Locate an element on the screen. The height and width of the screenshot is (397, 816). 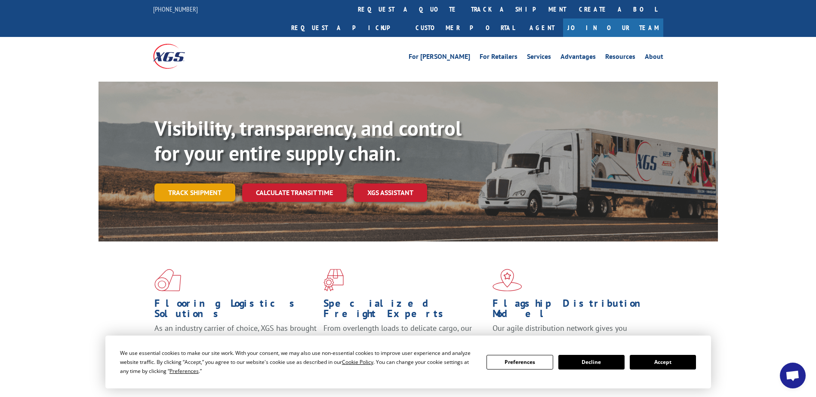
a: XGS ASSISTANT is located at coordinates (390, 193).